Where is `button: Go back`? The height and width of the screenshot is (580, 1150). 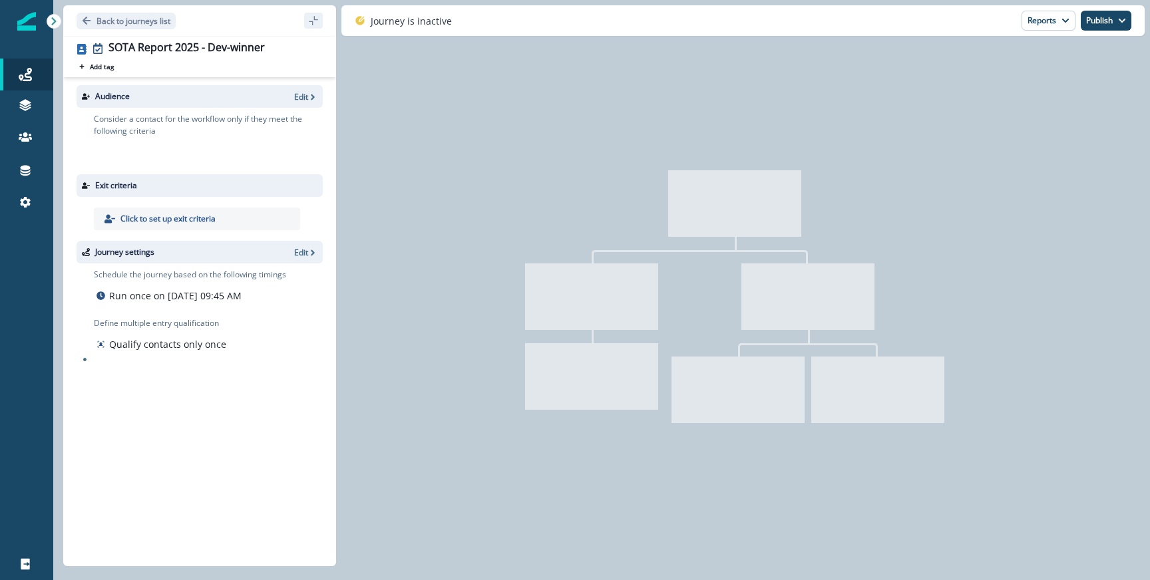 button: Go back is located at coordinates (126, 21).